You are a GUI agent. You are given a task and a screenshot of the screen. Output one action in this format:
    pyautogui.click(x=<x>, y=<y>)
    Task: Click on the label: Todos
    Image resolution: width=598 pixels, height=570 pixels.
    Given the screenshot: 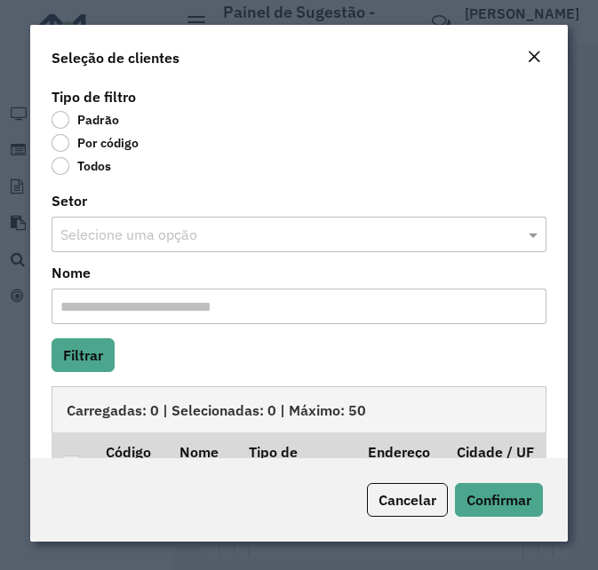 What is the action you would take?
    pyautogui.click(x=81, y=166)
    